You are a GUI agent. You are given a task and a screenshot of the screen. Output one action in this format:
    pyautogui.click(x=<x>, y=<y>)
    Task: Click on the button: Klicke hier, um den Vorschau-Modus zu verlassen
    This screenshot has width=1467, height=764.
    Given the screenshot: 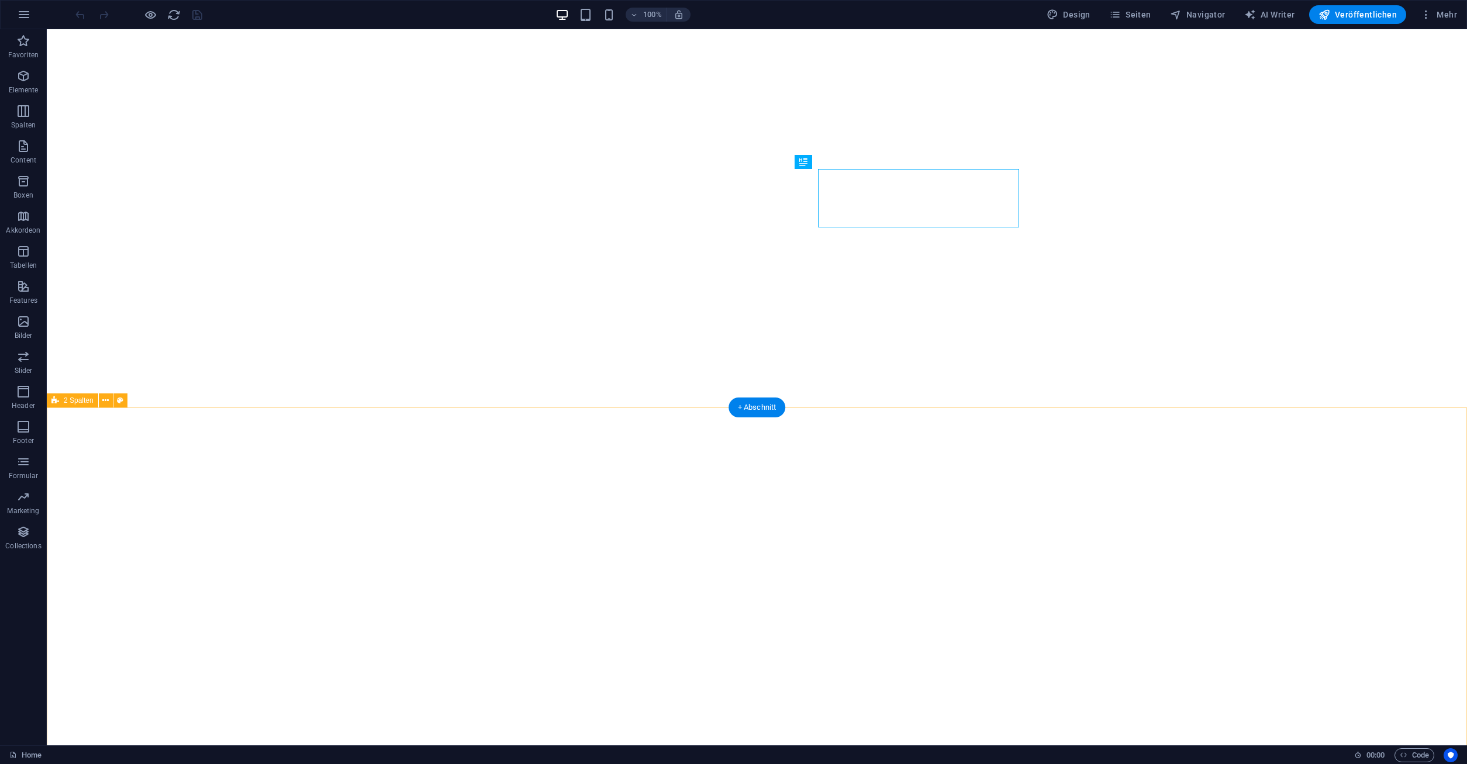 What is the action you would take?
    pyautogui.click(x=150, y=15)
    